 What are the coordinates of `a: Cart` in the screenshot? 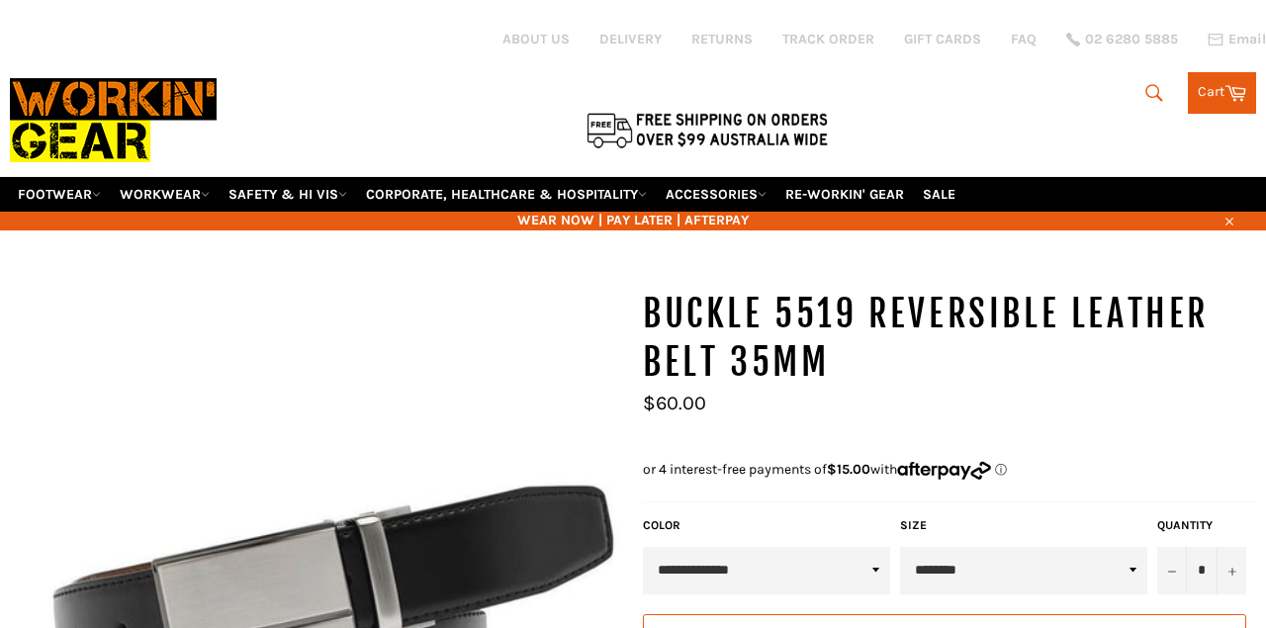 It's located at (1222, 93).